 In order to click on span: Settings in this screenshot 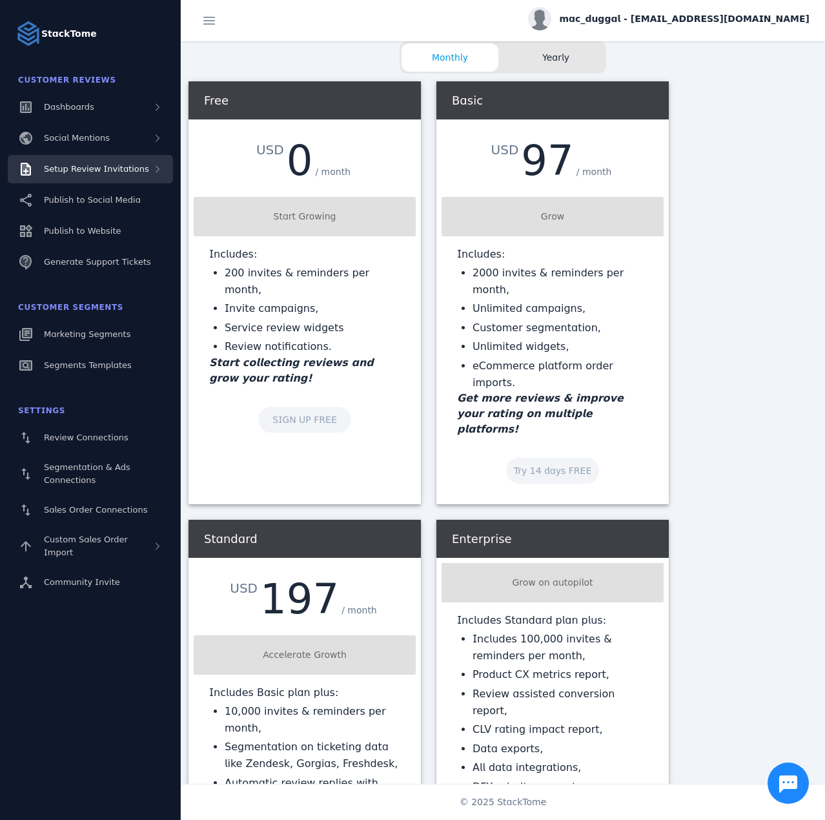, I will do `click(41, 411)`.